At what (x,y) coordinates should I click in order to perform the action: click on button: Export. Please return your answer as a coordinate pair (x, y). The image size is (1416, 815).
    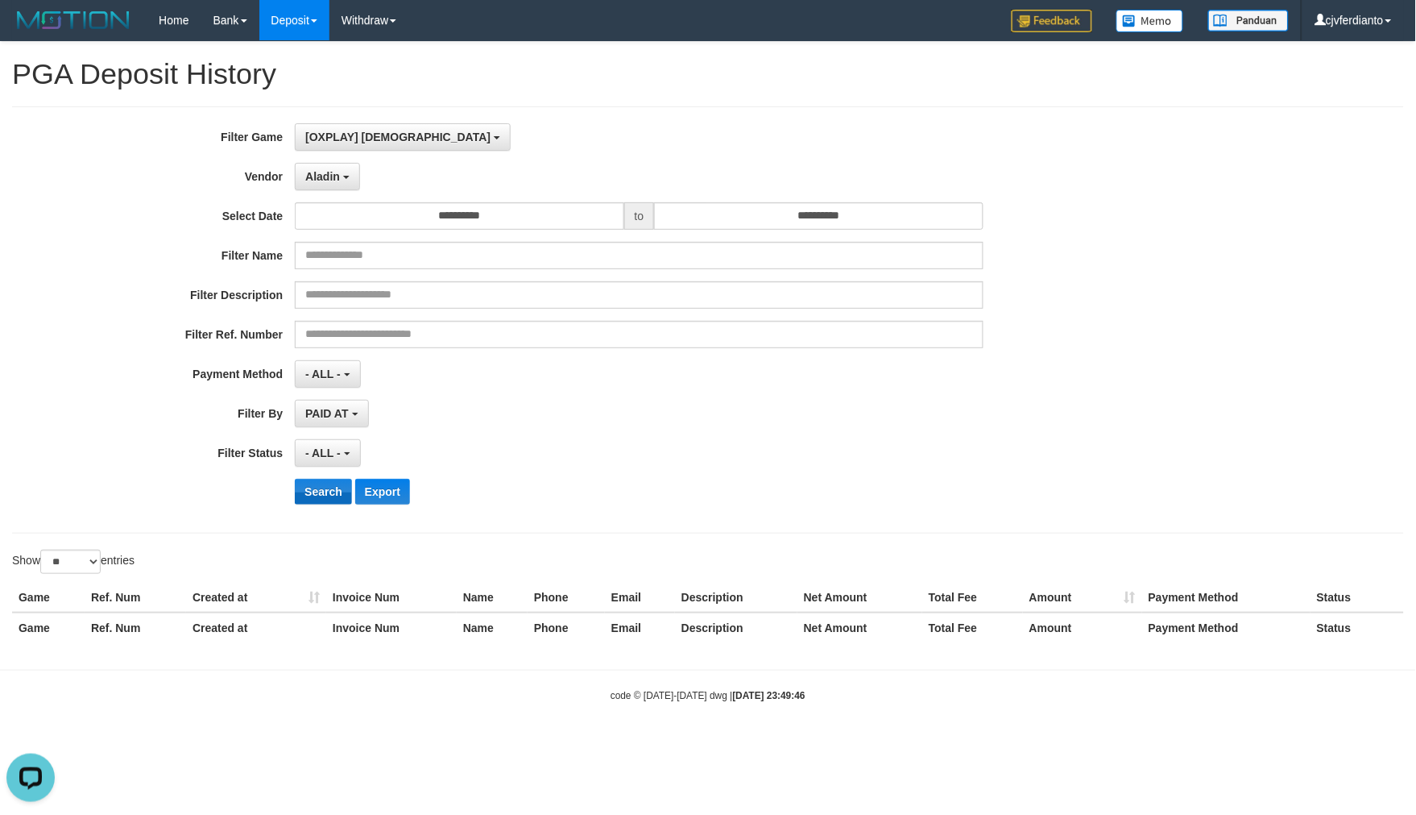
    Looking at the image, I should click on (383, 491).